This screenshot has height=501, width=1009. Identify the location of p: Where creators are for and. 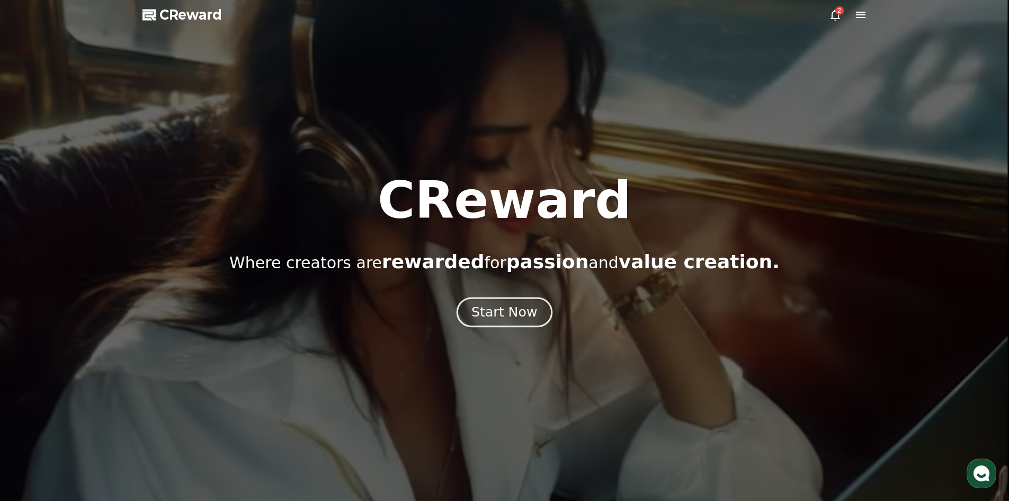
(504, 262).